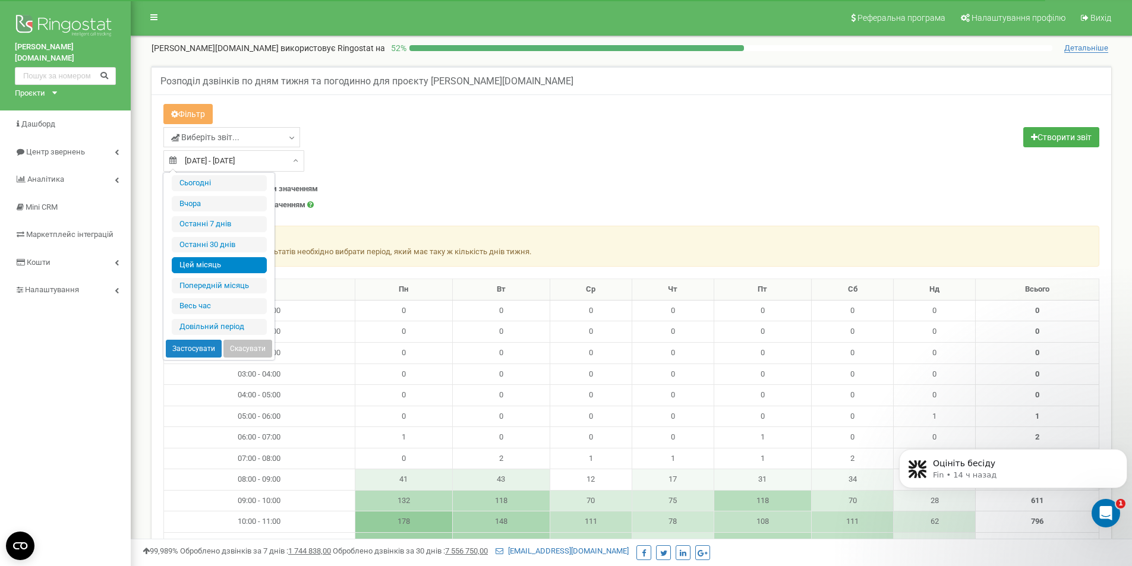 The height and width of the screenshot is (566, 1132). What do you see at coordinates (205, 137) in the screenshot?
I see `span: Виберіть звіт...` at bounding box center [205, 137].